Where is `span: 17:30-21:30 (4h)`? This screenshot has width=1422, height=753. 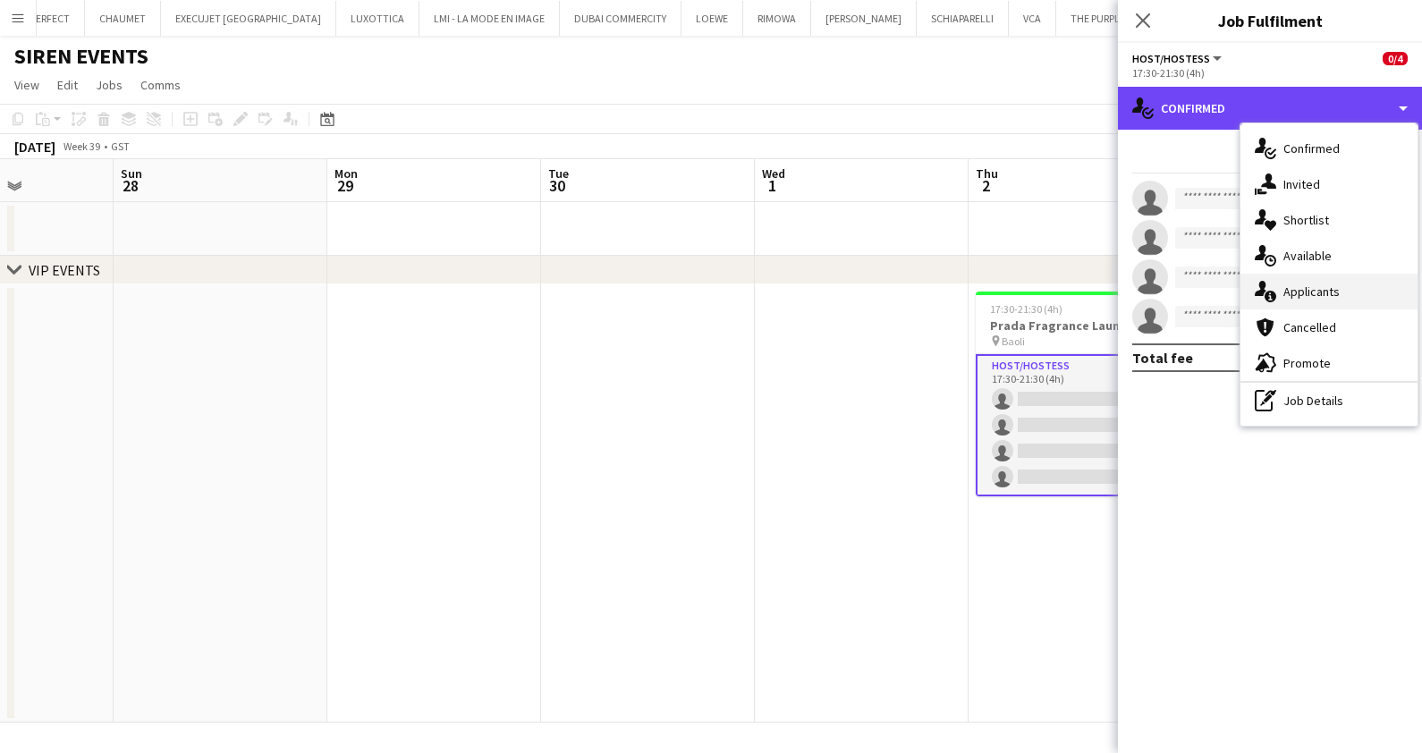 span: 17:30-21:30 (4h) is located at coordinates (1026, 309).